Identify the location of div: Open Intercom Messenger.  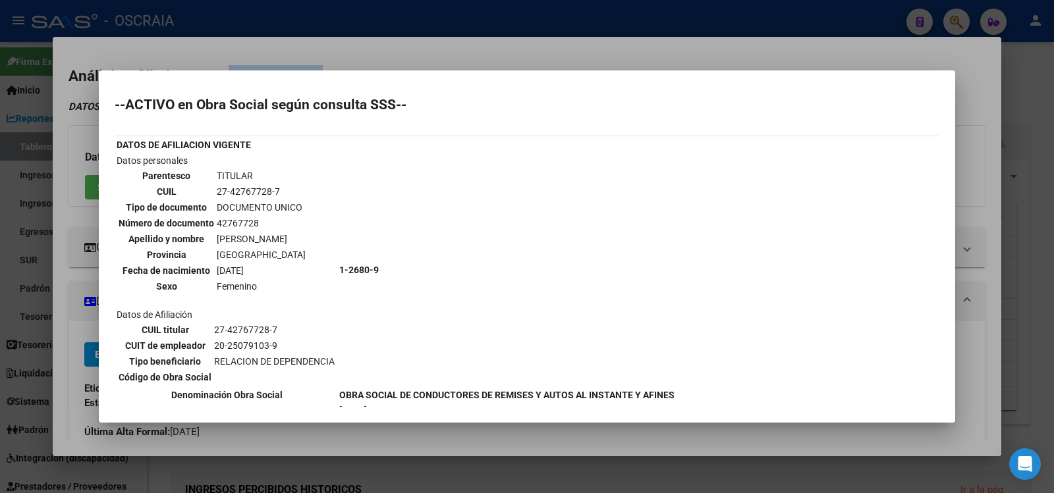
(1025, 464).